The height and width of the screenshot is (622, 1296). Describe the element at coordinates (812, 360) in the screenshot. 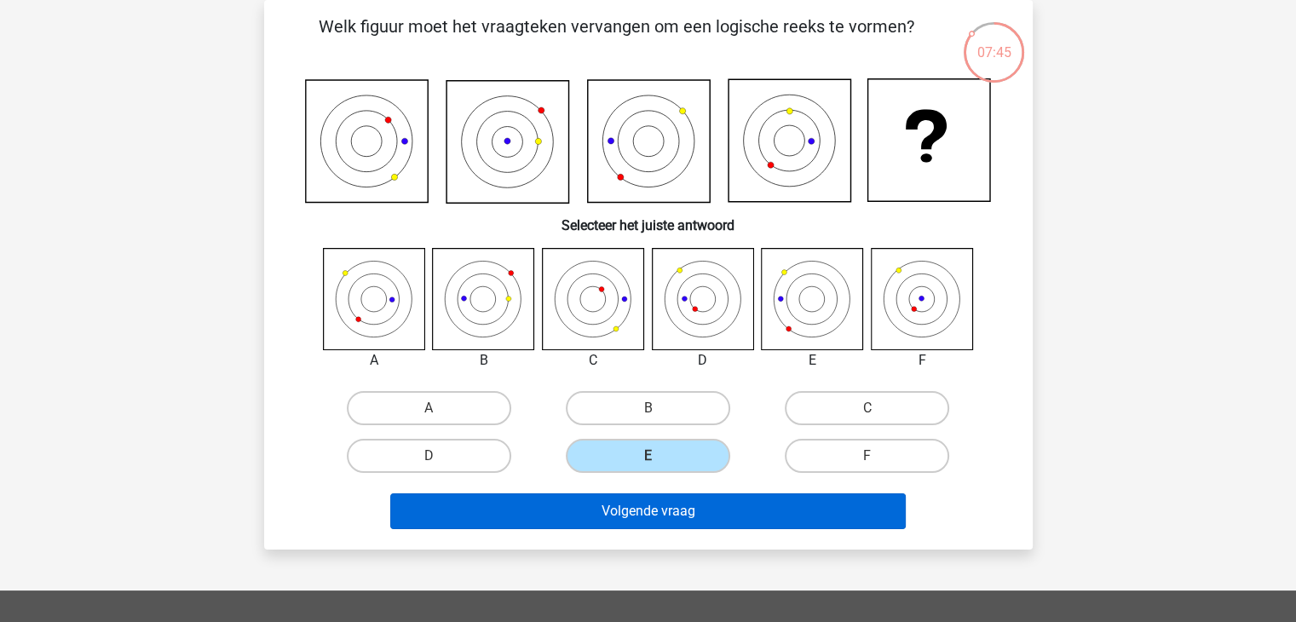

I see `div: E` at that location.